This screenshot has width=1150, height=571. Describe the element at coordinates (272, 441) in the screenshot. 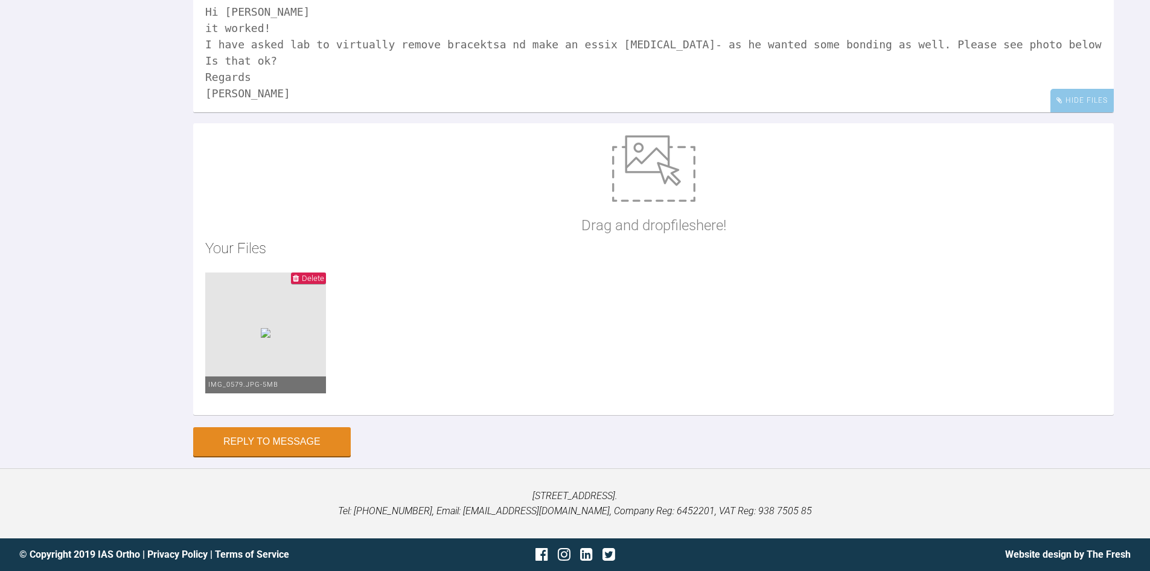

I see `button: Reply to Message` at that location.